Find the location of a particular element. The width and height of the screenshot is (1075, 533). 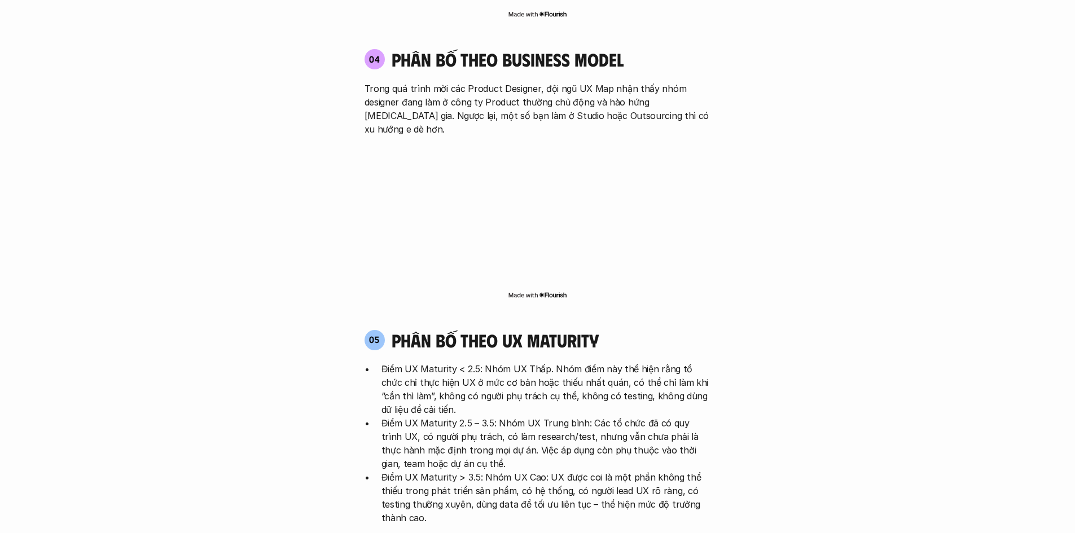

h4: phân bố theo ux maturity is located at coordinates (495, 340).